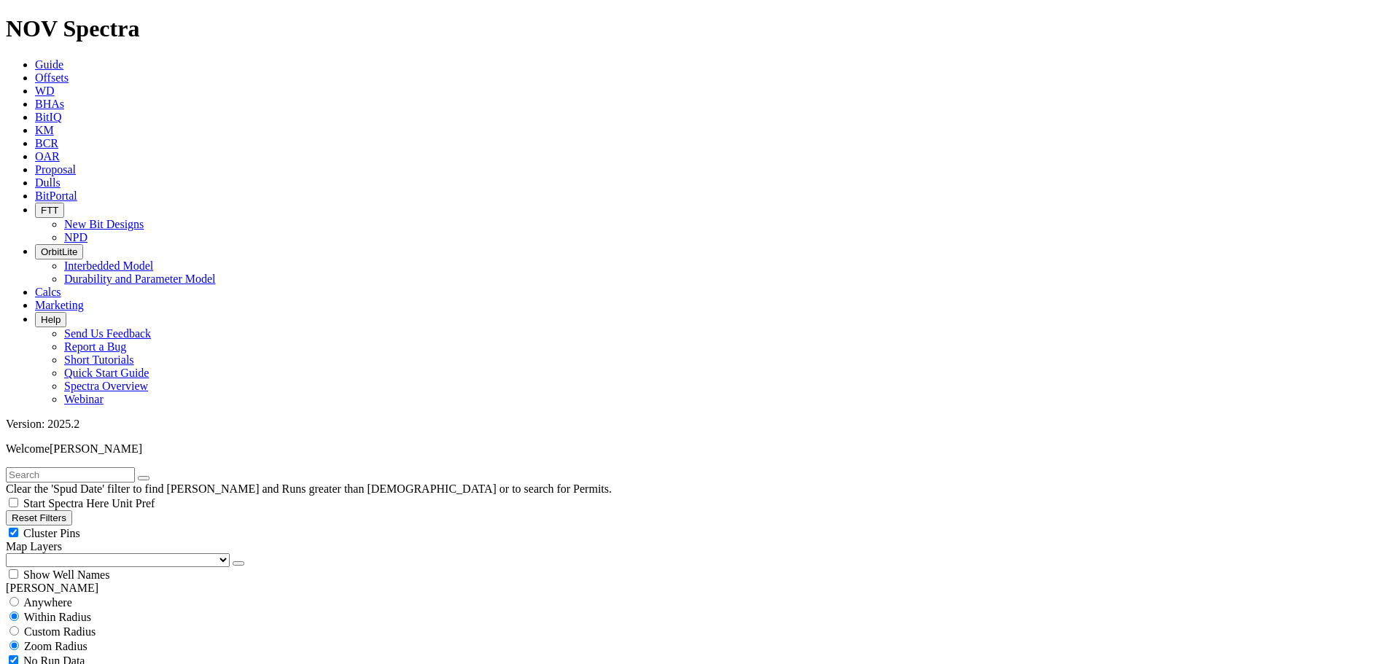  Describe the element at coordinates (52, 77) in the screenshot. I see `span: Offsets` at that location.